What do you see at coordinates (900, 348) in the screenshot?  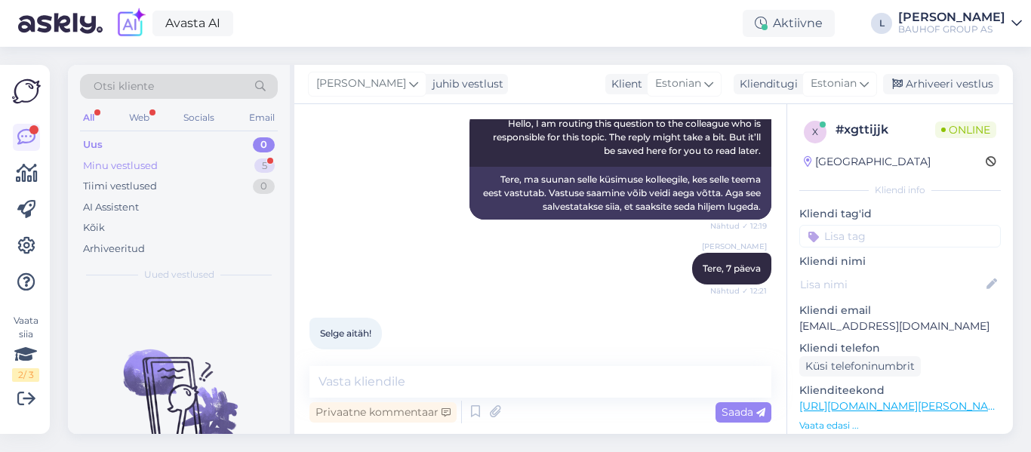 I see `p: Kliendi telefon` at bounding box center [900, 348].